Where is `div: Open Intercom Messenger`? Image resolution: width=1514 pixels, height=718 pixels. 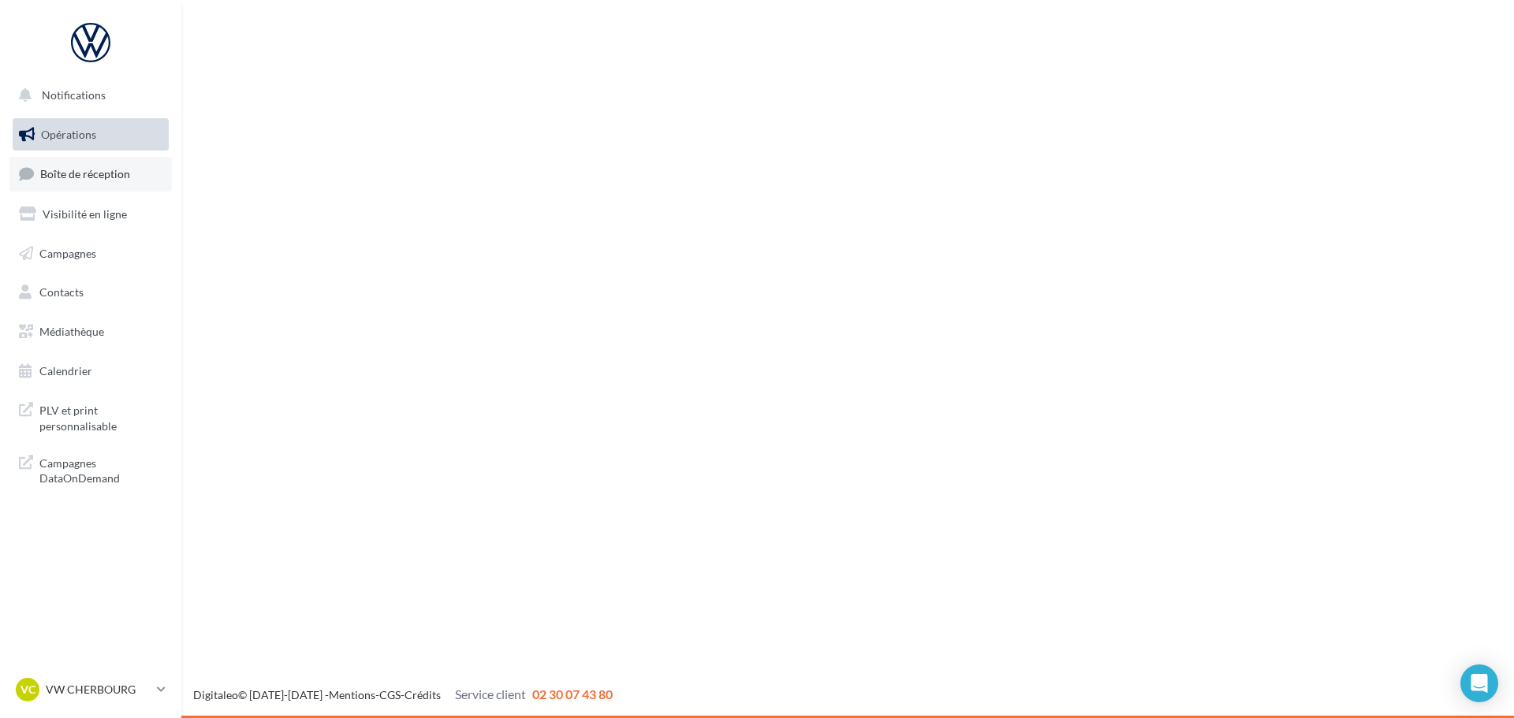 div: Open Intercom Messenger is located at coordinates (1479, 684).